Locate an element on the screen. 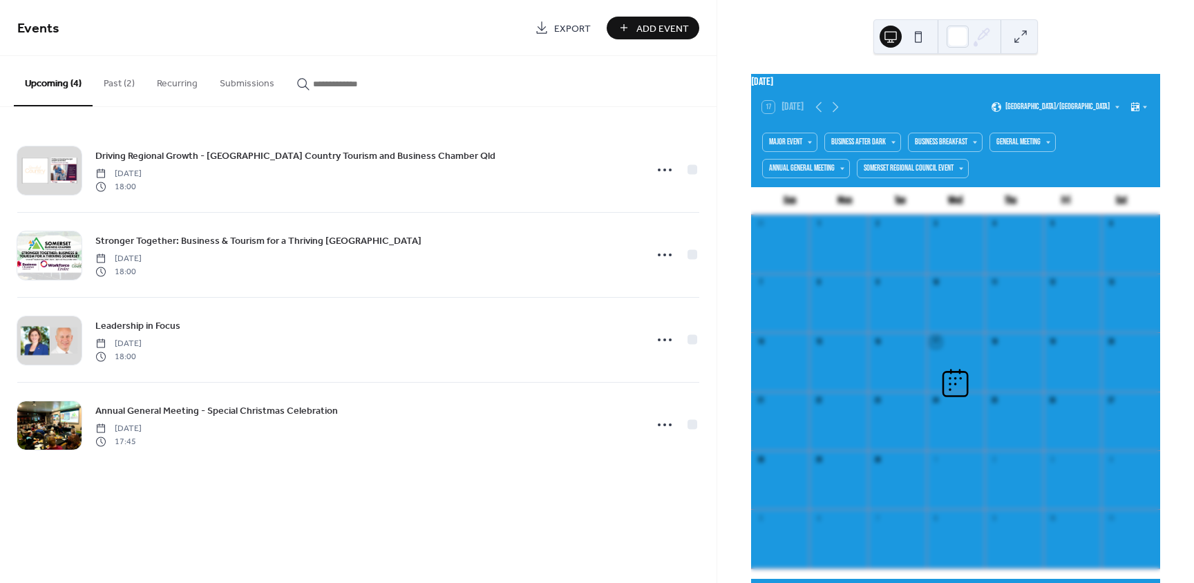 This screenshot has width=1194, height=583. div: 17 is located at coordinates (936, 341).